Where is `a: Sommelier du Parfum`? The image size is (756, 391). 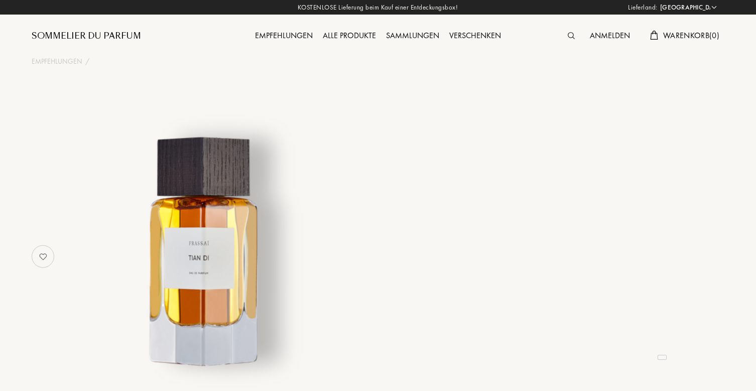
a: Sommelier du Parfum is located at coordinates (86, 36).